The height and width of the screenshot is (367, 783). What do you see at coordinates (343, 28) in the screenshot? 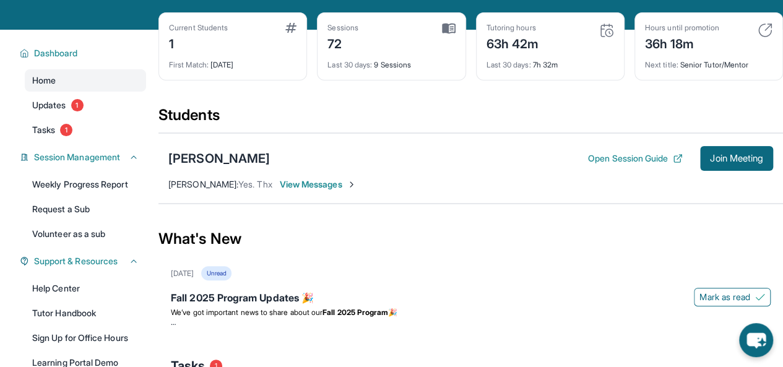
I see `div: Sessions` at bounding box center [343, 28].